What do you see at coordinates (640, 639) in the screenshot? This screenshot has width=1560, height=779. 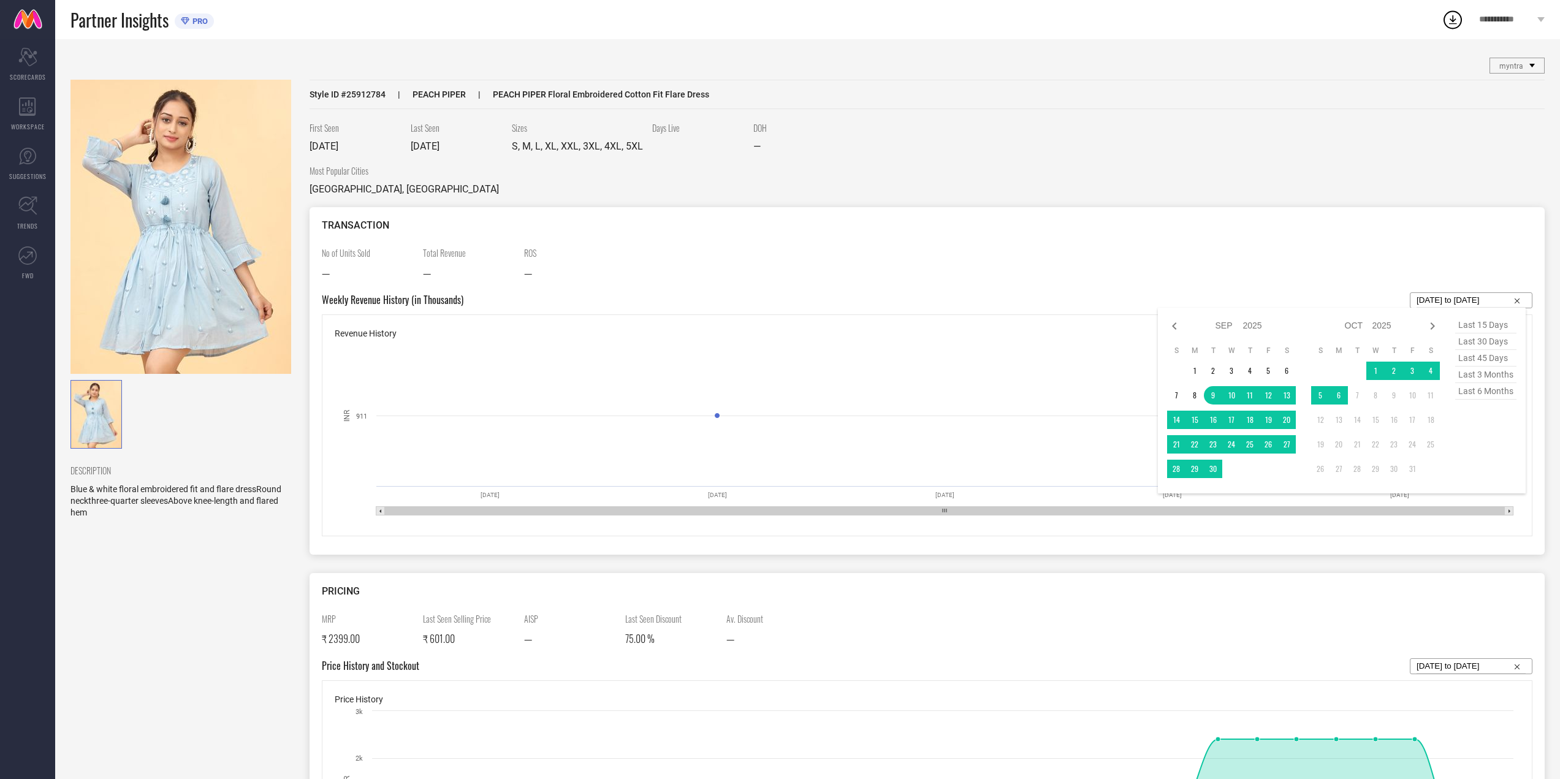 I see `span: 75.00 %` at bounding box center [640, 639].